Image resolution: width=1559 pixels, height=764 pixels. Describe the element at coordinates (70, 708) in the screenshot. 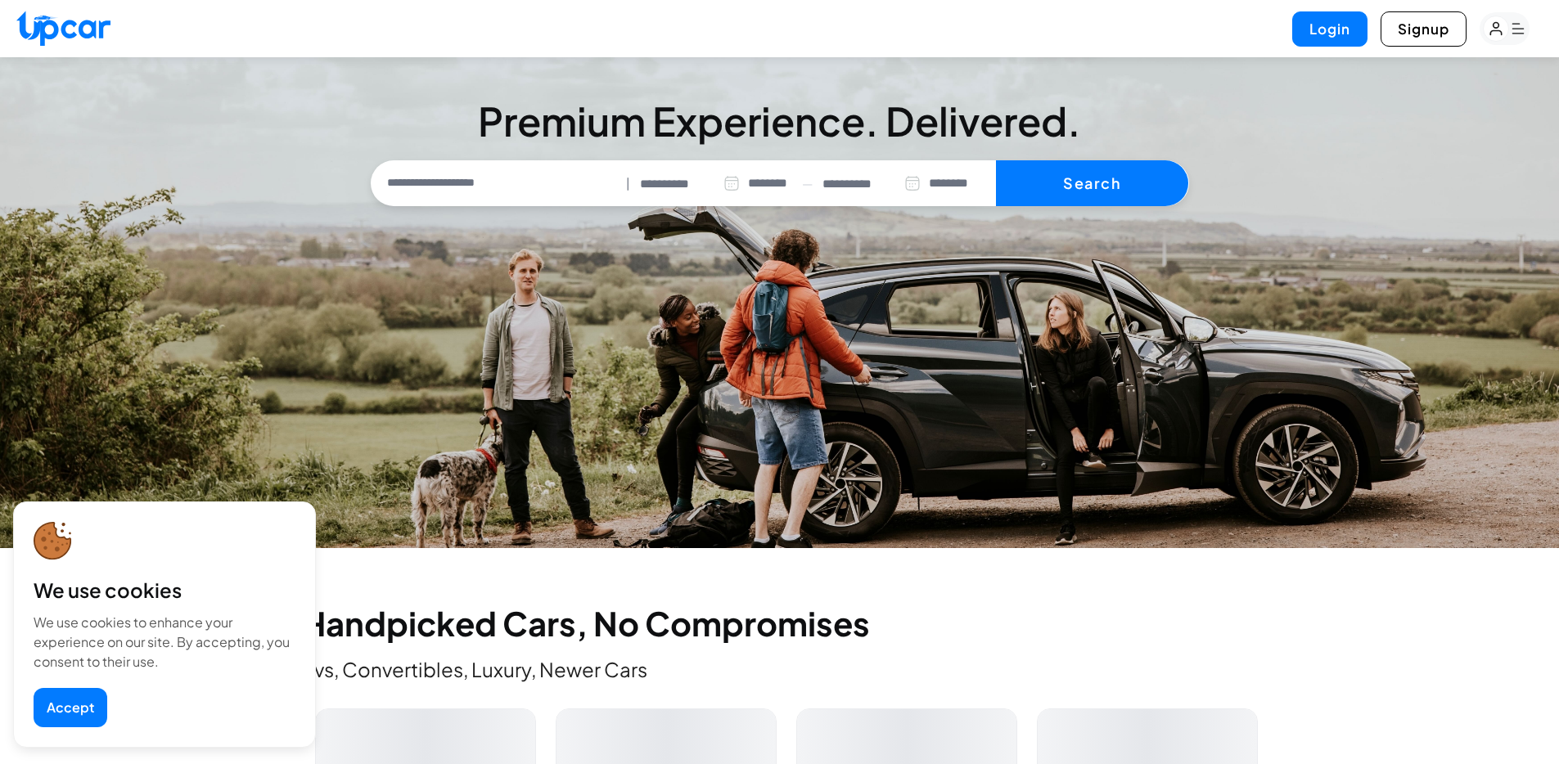

I see `button: Accept` at that location.